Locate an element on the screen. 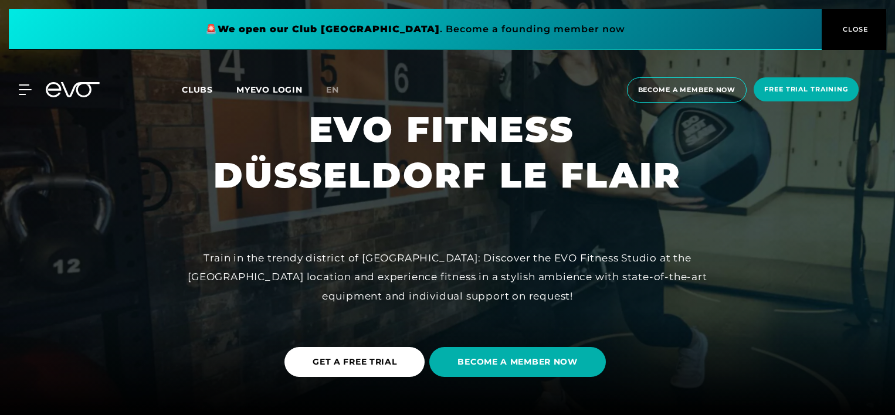  span: En is located at coordinates (333, 90).